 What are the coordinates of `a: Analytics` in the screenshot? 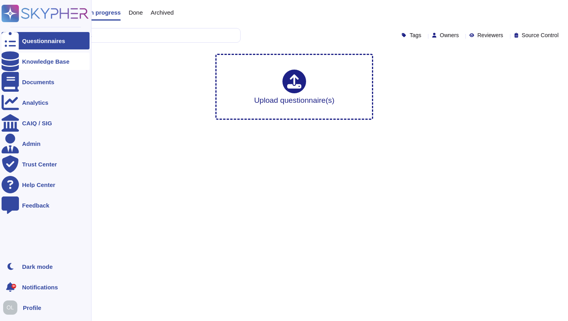 It's located at (45, 102).